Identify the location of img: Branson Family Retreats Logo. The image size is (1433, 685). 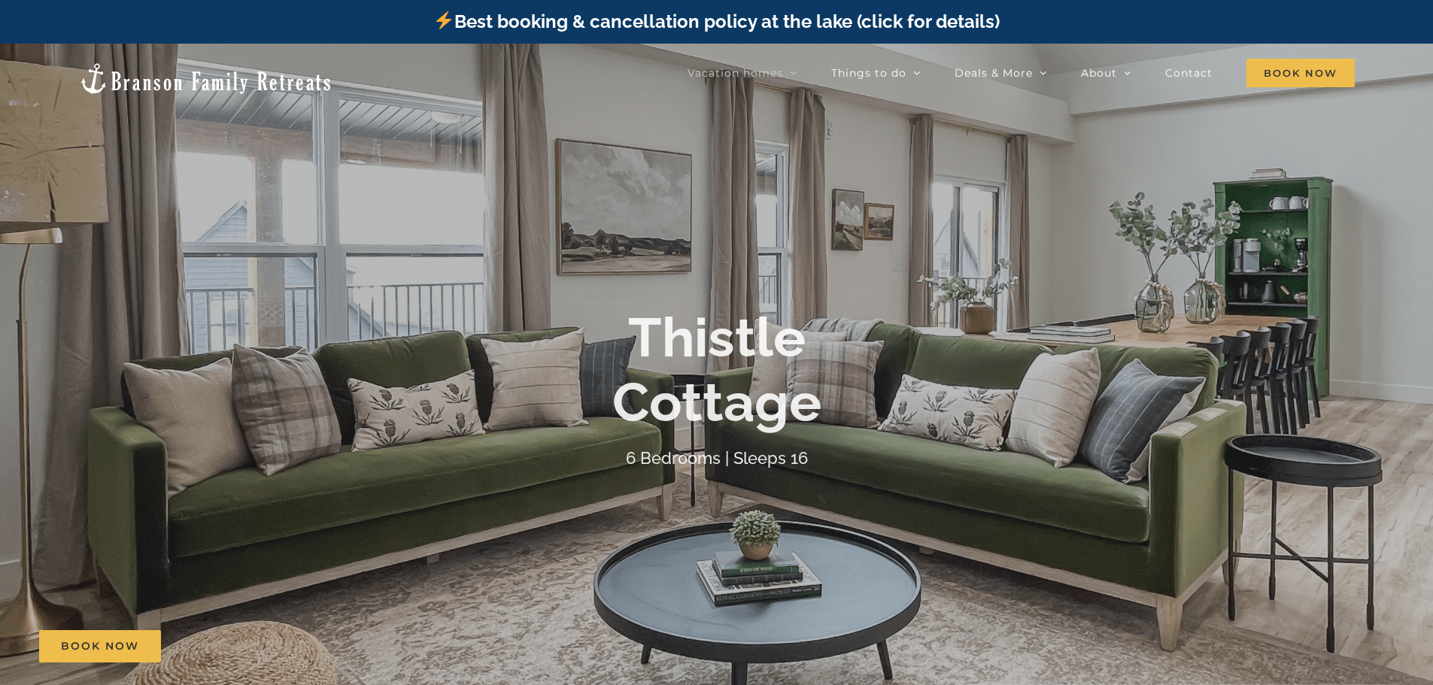
(205, 78).